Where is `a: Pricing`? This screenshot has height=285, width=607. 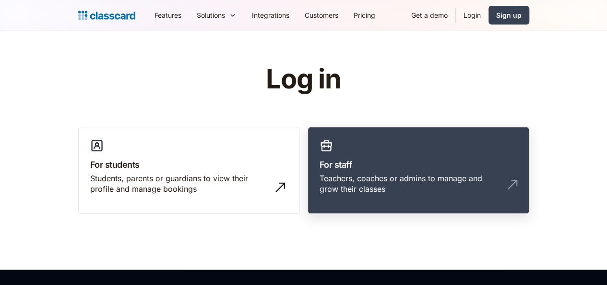
a: Pricing is located at coordinates (364, 15).